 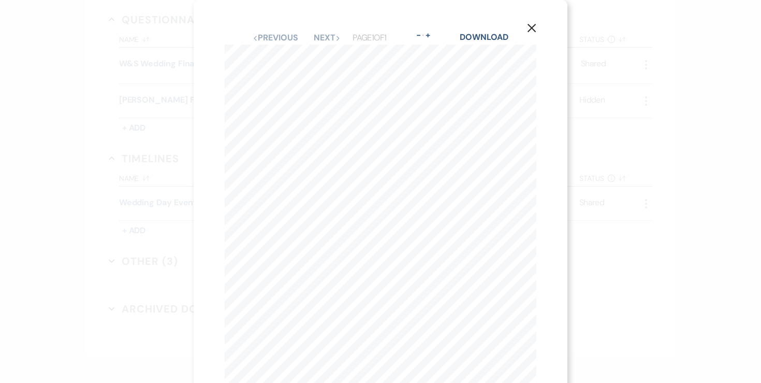 What do you see at coordinates (369, 38) in the screenshot?
I see `p: Page 1 of 1` at bounding box center [369, 38].